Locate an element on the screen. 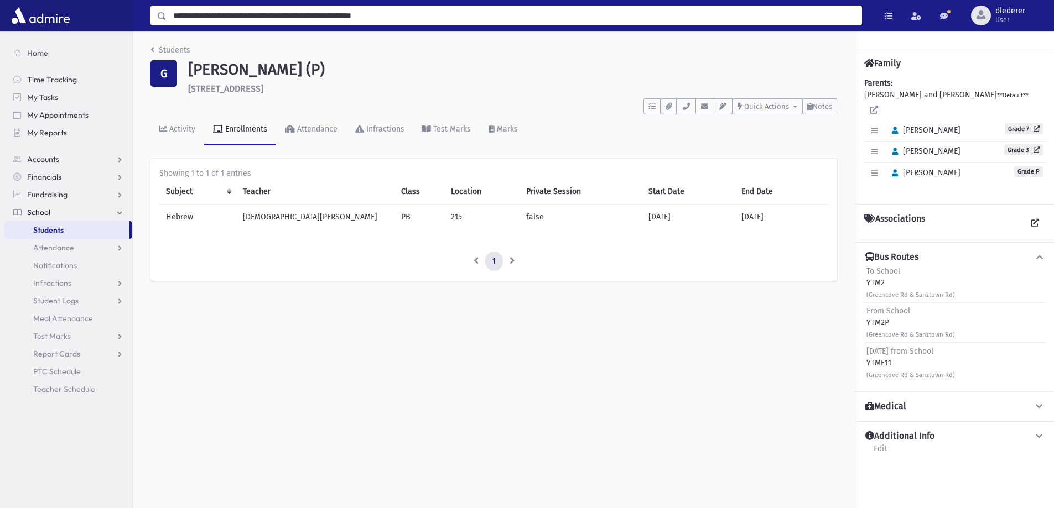 The width and height of the screenshot is (1054, 508). span: Time Tracking is located at coordinates (52, 80).